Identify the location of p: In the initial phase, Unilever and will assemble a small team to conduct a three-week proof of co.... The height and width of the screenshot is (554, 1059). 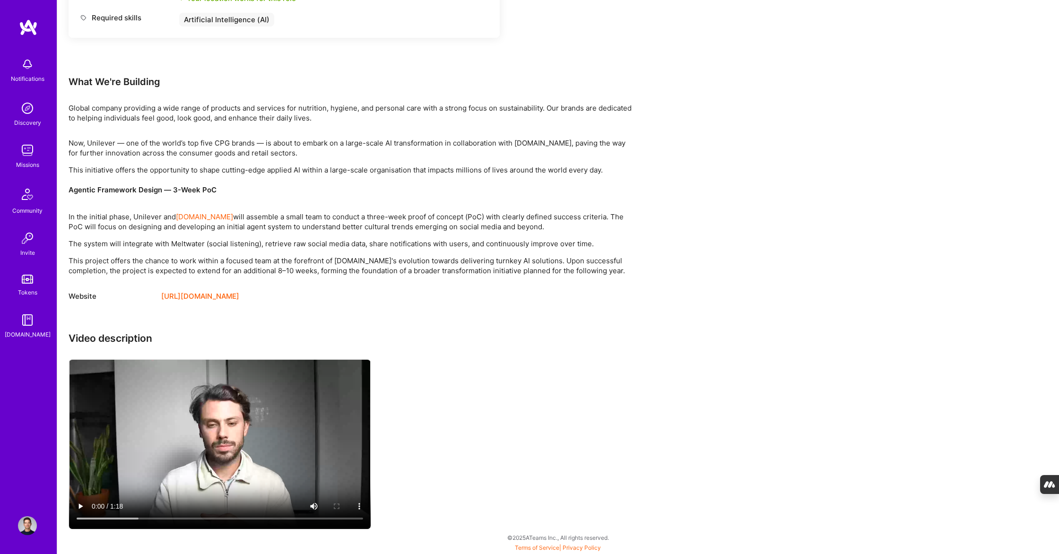
(352, 216).